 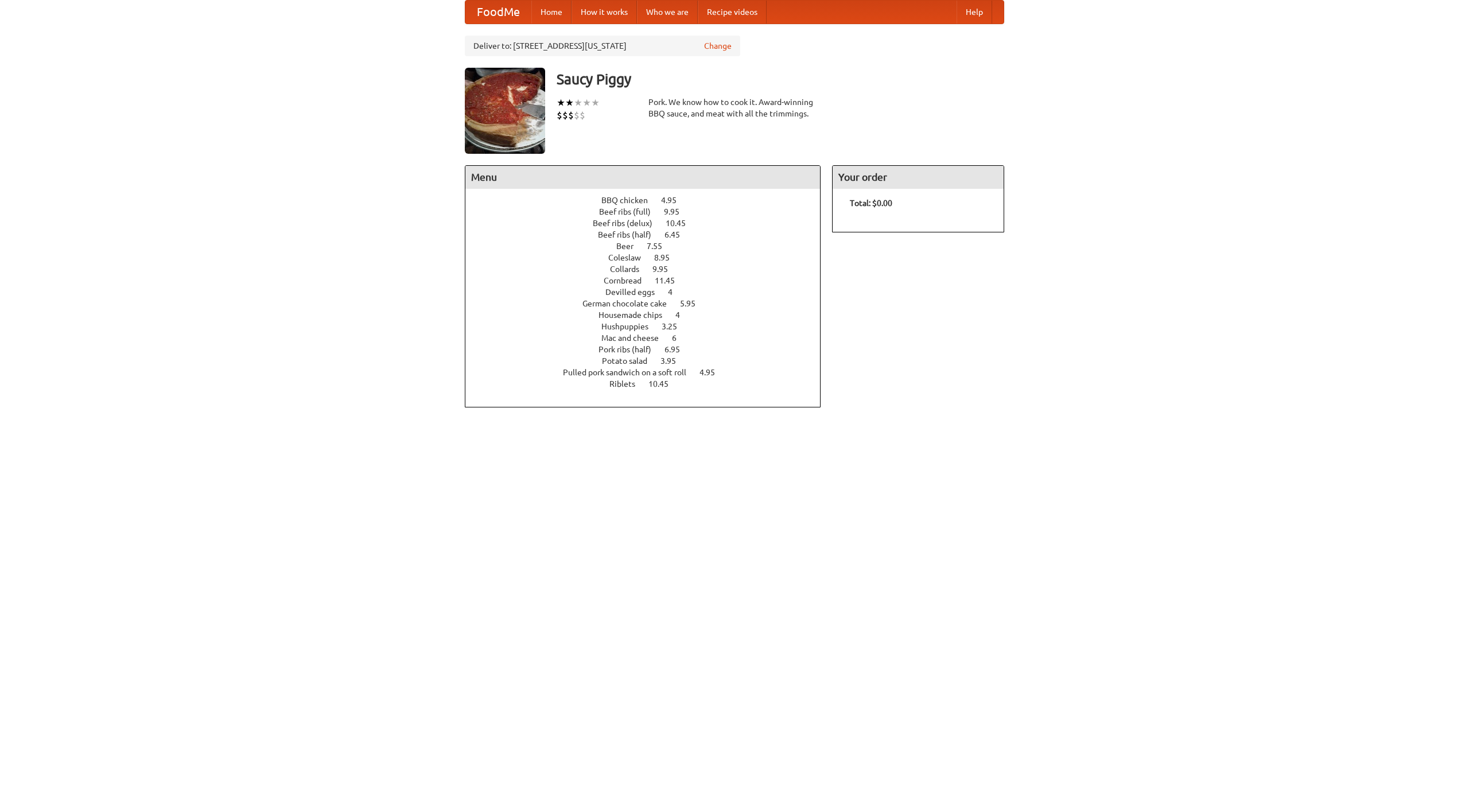 What do you see at coordinates (636, 338) in the screenshot?
I see `span: Mac and cheese` at bounding box center [636, 338].